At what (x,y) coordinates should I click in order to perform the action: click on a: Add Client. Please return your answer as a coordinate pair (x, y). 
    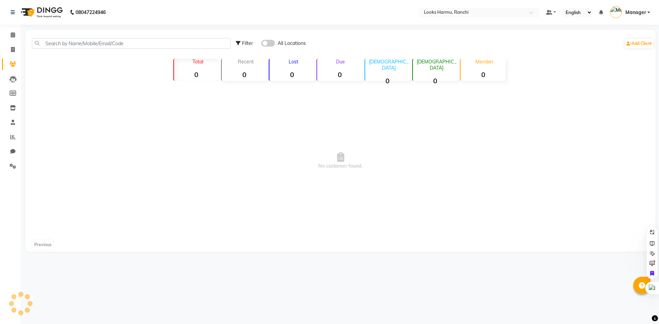
    Looking at the image, I should click on (639, 44).